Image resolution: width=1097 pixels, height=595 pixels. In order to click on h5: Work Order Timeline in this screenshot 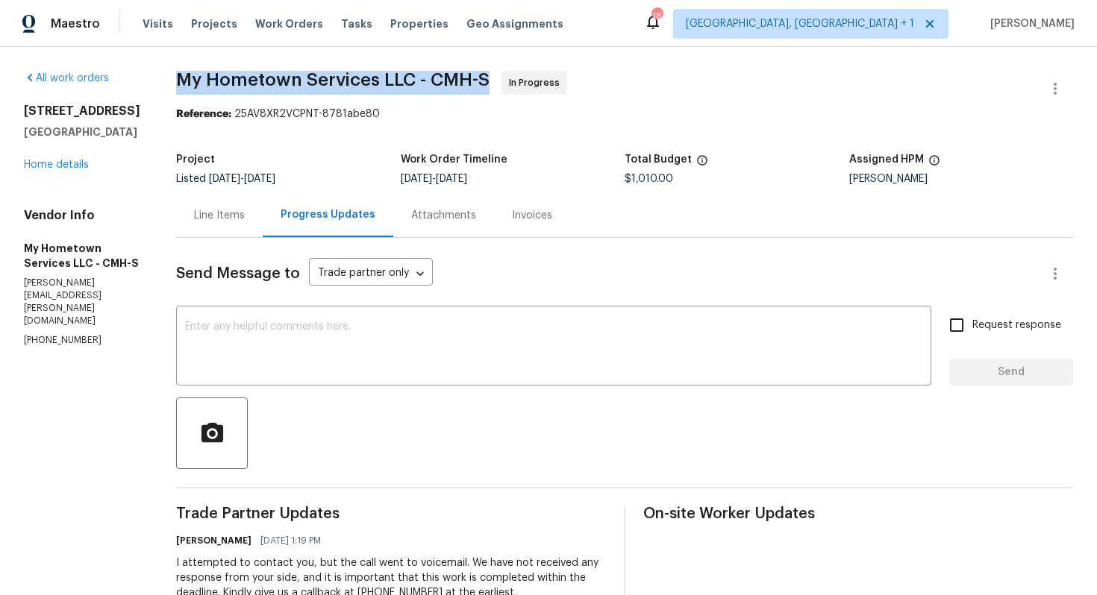, I will do `click(454, 160)`.